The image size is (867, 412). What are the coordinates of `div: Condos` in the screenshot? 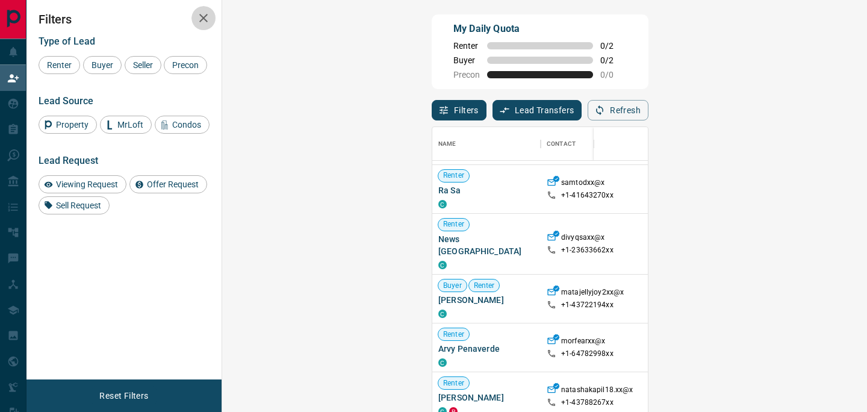 It's located at (182, 125).